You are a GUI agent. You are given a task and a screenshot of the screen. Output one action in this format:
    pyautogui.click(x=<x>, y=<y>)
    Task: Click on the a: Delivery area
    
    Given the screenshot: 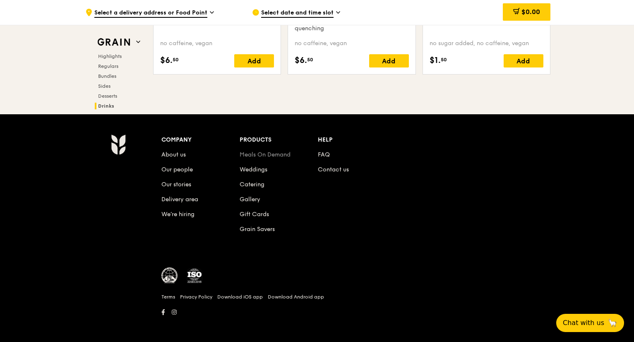 What is the action you would take?
    pyautogui.click(x=180, y=199)
    